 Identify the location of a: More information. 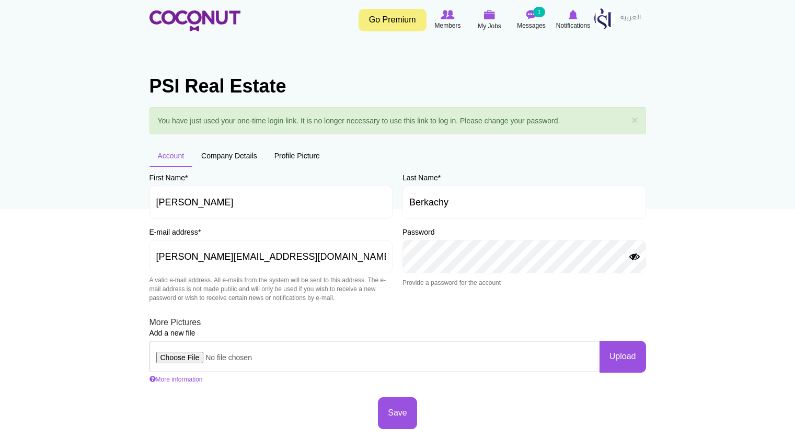
(176, 379).